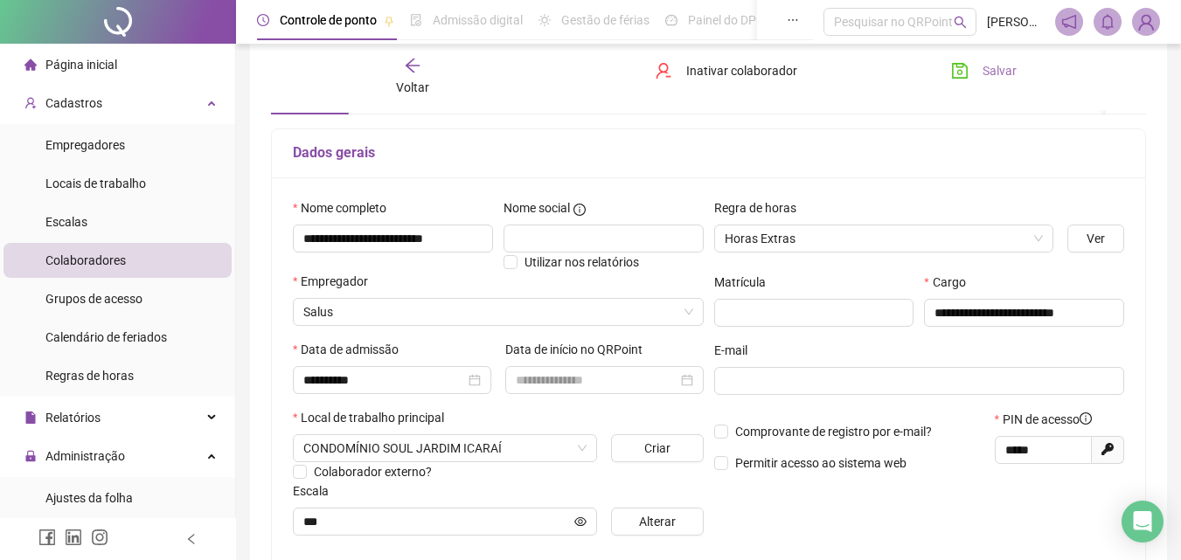  What do you see at coordinates (658, 522) in the screenshot?
I see `span: Alterar` at bounding box center [658, 522].